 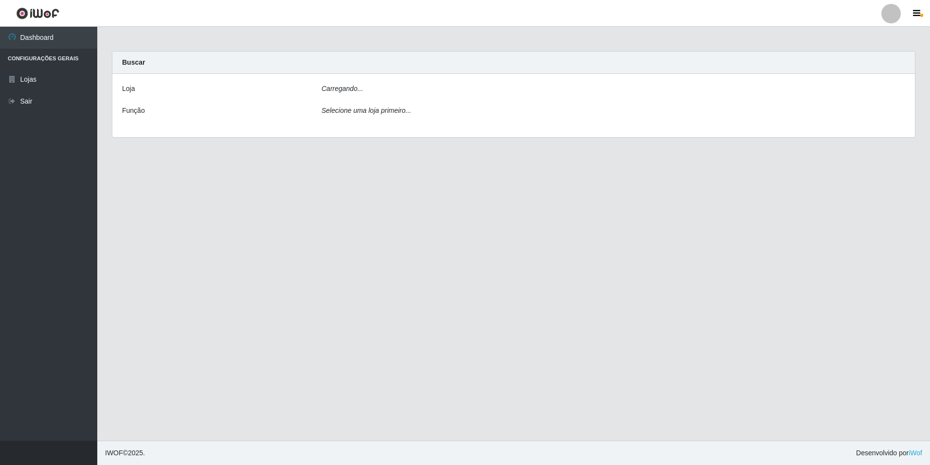 What do you see at coordinates (128, 89) in the screenshot?
I see `label: Loja` at bounding box center [128, 89].